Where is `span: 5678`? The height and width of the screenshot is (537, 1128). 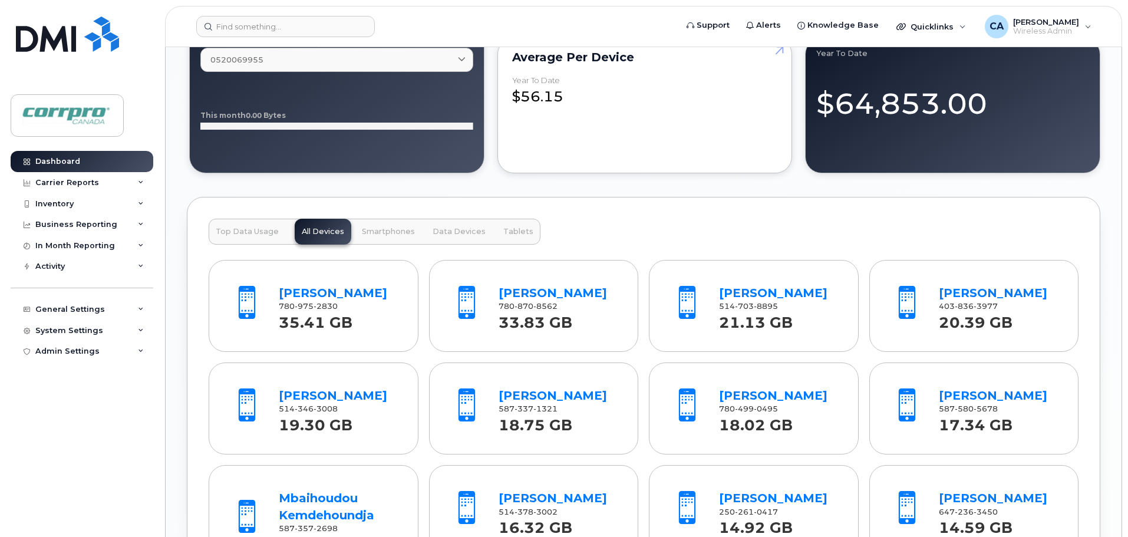 span: 5678 is located at coordinates (985, 408).